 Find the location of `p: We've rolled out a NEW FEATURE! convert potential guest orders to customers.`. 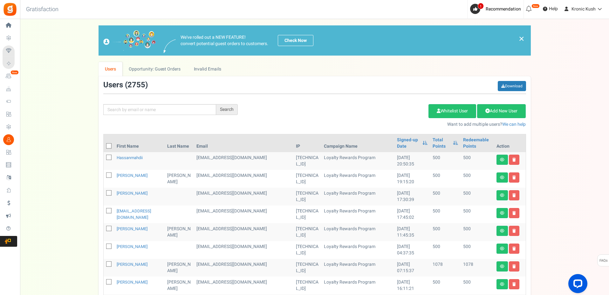

p: We've rolled out a NEW FEATURE! convert potential guest orders to customers. is located at coordinates (224, 41).